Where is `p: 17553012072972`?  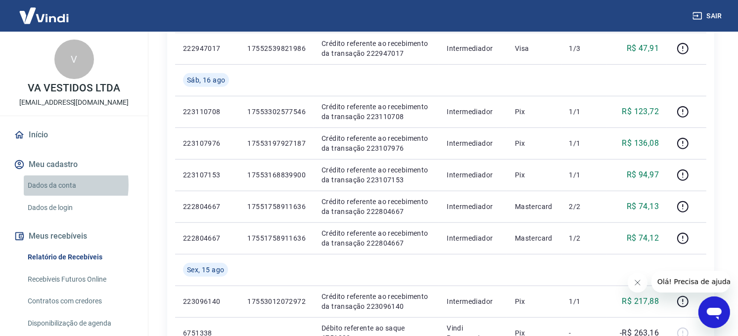
p: 17553012072972 is located at coordinates (277, 302).